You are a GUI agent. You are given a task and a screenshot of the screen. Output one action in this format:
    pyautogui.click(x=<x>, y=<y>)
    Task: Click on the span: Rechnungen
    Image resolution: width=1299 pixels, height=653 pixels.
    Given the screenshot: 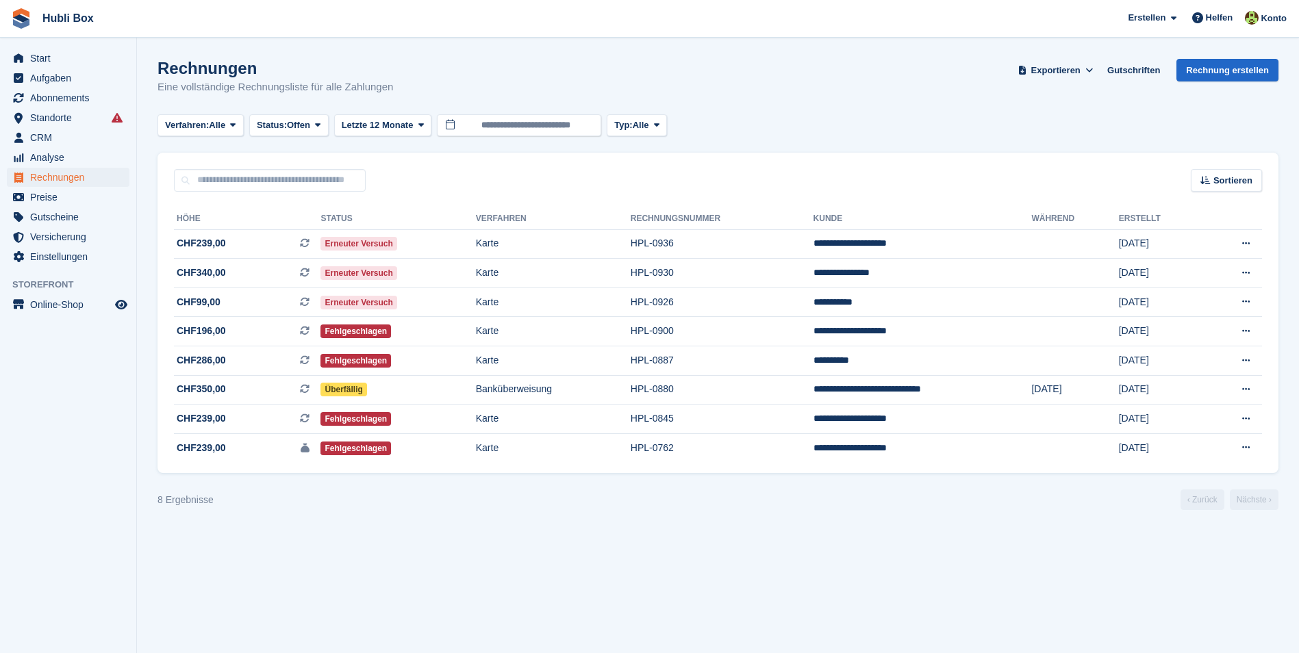 What is the action you would take?
    pyautogui.click(x=71, y=177)
    